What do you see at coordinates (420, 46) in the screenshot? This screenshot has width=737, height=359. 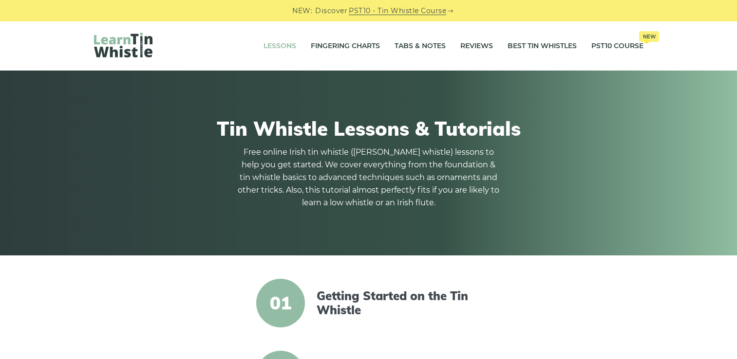 I see `a: Tabs & Notes` at bounding box center [420, 46].